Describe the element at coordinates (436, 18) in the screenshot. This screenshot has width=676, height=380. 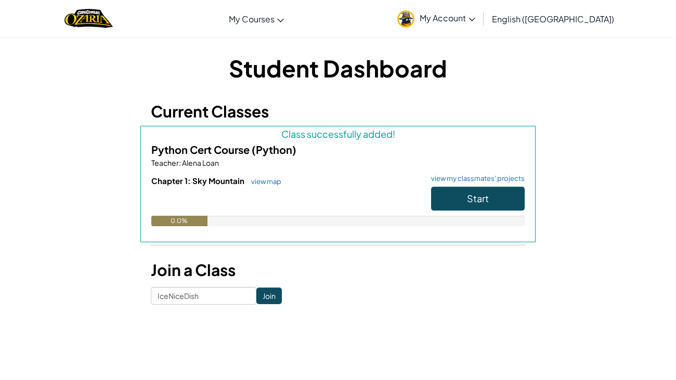
I see `a: My Account` at that location.